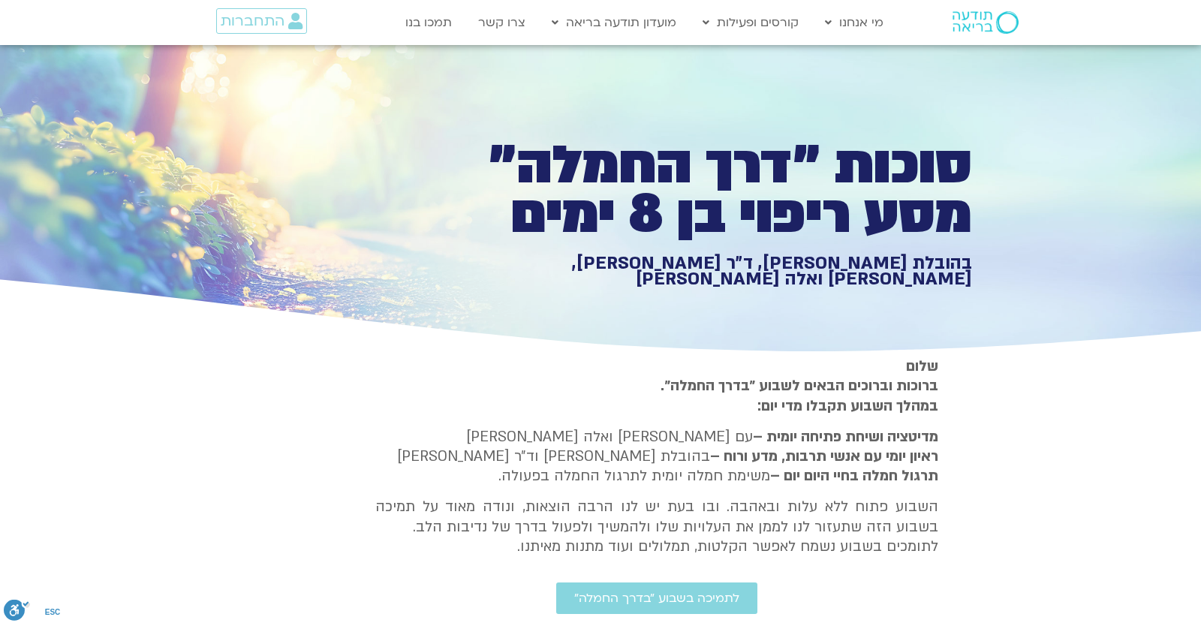 The height and width of the screenshot is (626, 1201). I want to click on span: התחברות, so click(252, 21).